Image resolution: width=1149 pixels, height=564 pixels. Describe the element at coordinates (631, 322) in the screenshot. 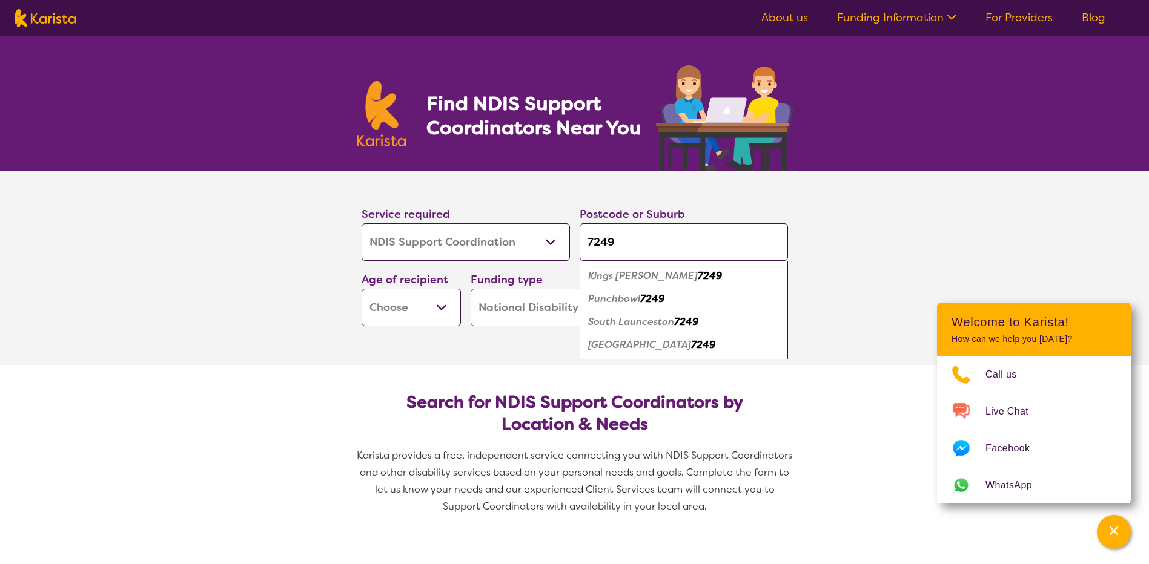

I see `em: South Launceston` at that location.